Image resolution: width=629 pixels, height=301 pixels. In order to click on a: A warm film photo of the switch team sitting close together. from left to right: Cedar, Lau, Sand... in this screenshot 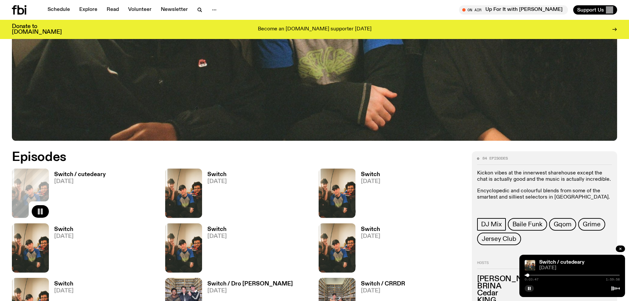, I will do `click(530, 265)`.